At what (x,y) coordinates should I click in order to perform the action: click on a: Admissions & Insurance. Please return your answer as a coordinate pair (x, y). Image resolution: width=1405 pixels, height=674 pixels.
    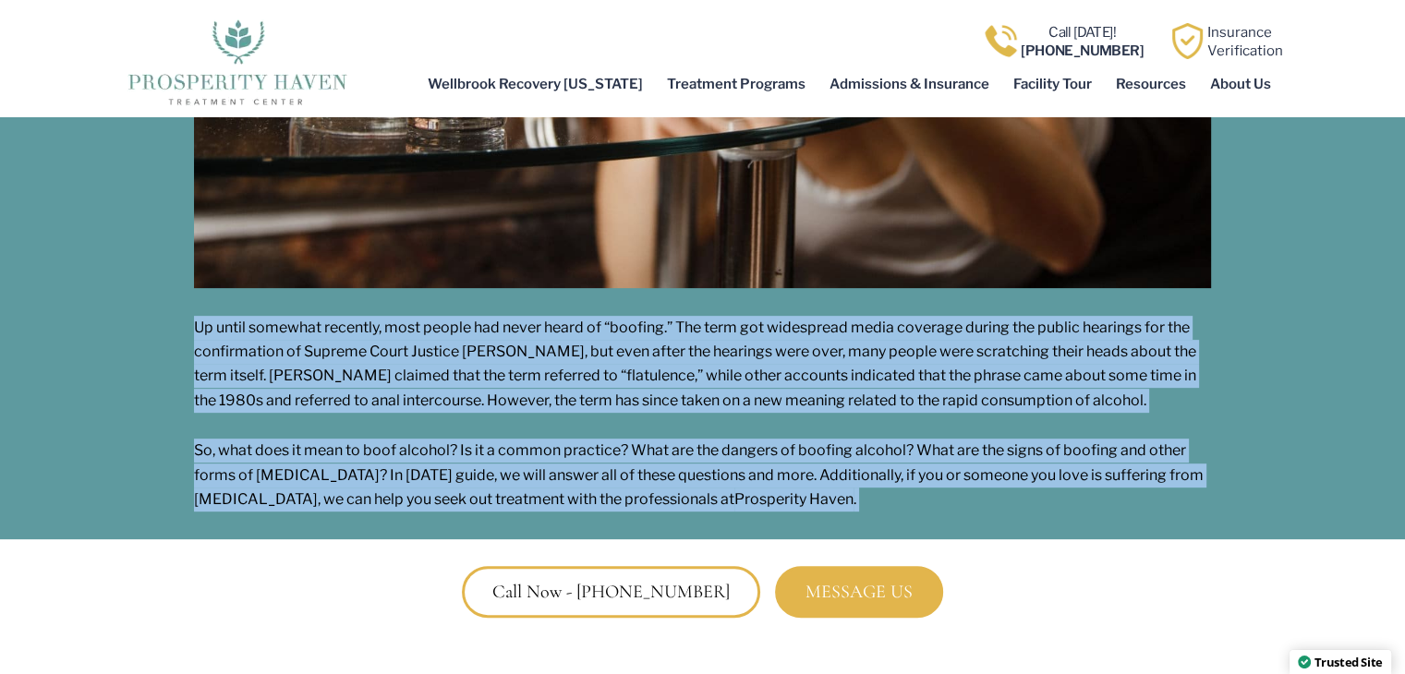
    Looking at the image, I should click on (909, 84).